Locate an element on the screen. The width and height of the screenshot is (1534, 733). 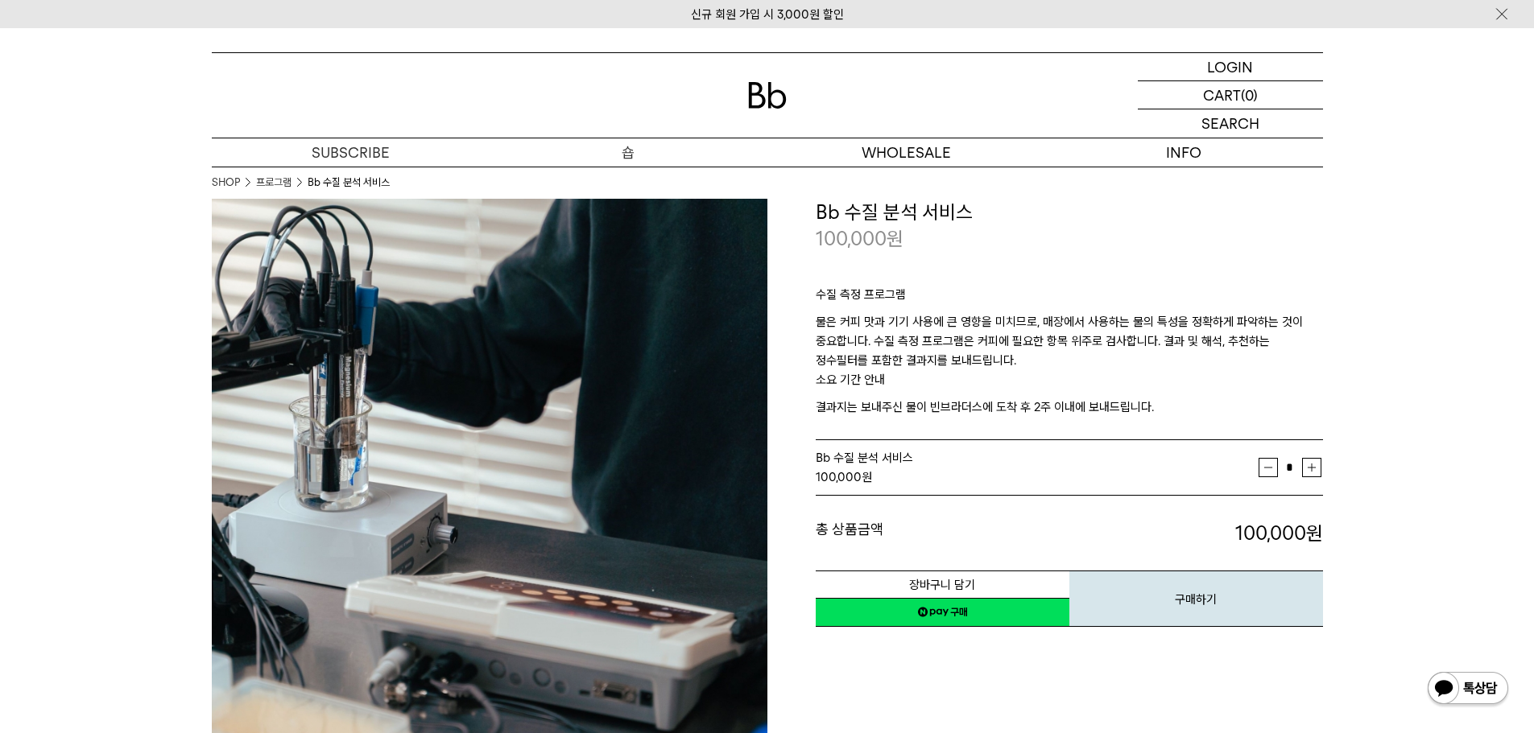
button: 감소 is located at coordinates (1268, 468).